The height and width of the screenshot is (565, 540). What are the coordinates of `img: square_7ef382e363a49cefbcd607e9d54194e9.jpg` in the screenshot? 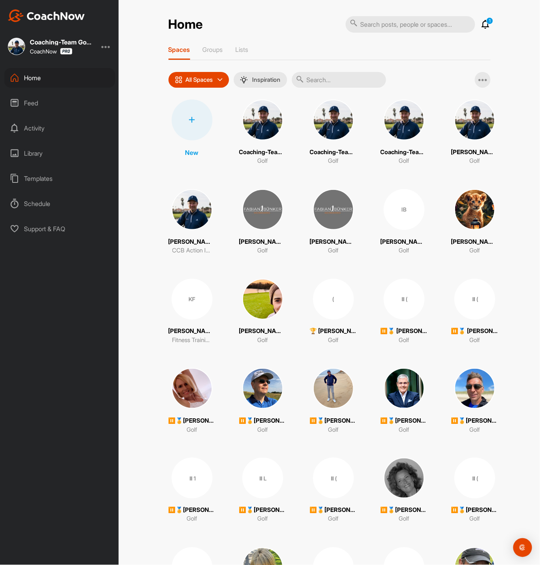 It's located at (263, 388).